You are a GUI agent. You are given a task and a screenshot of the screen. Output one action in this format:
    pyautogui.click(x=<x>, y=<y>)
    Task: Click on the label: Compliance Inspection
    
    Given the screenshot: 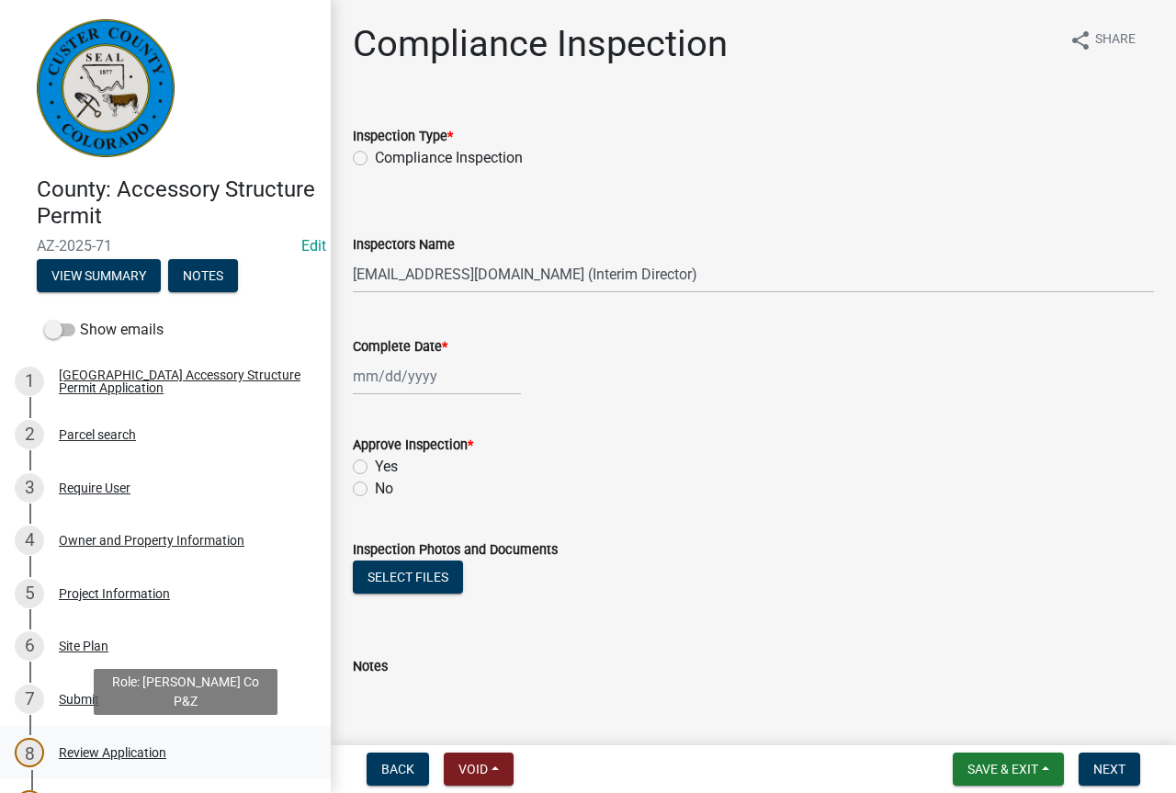 What is the action you would take?
    pyautogui.click(x=448, y=158)
    